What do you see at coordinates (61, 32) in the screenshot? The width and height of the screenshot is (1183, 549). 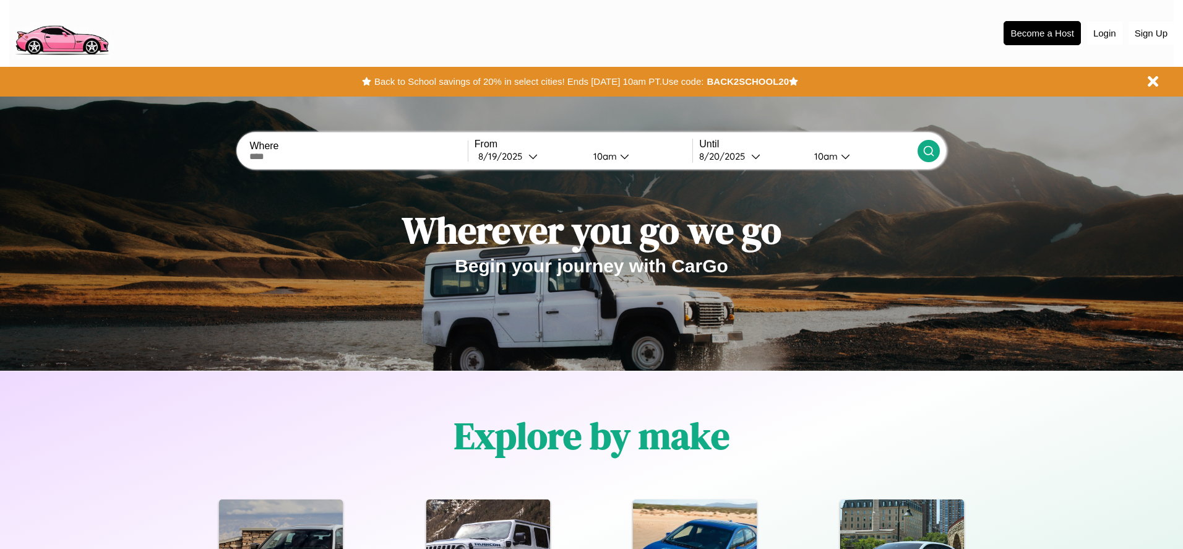 I see `img: logo` at bounding box center [61, 32].